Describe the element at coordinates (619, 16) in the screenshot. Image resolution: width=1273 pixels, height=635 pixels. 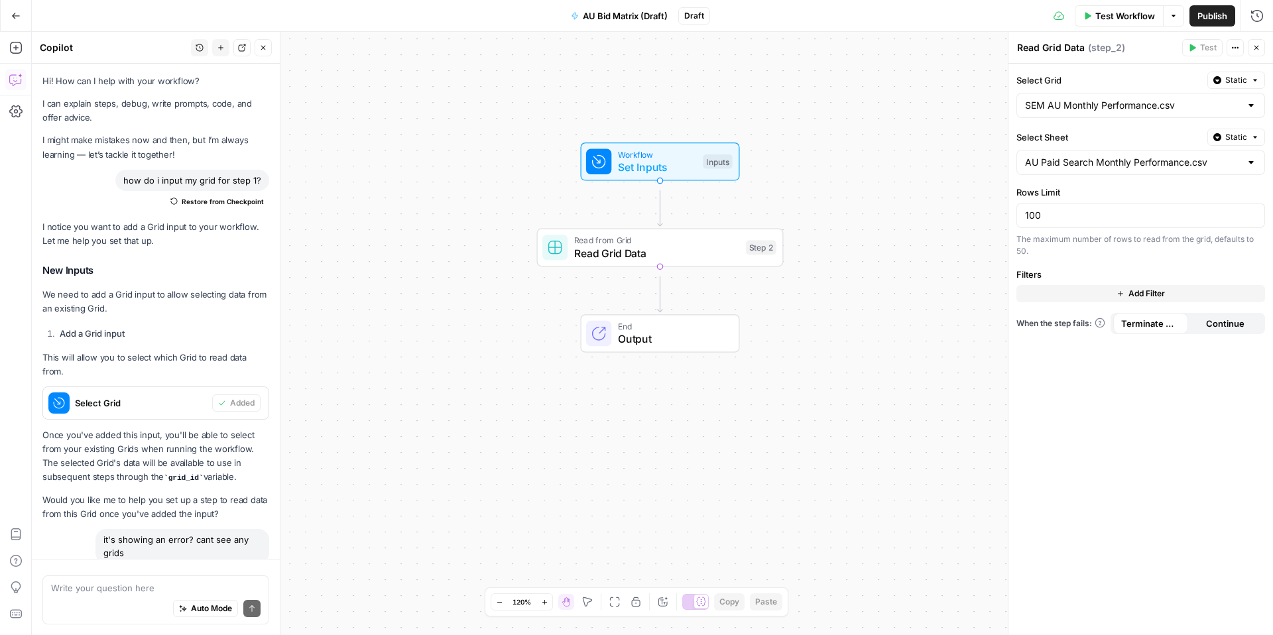
I see `button: AU Bid Matrix (Draft)` at that location.